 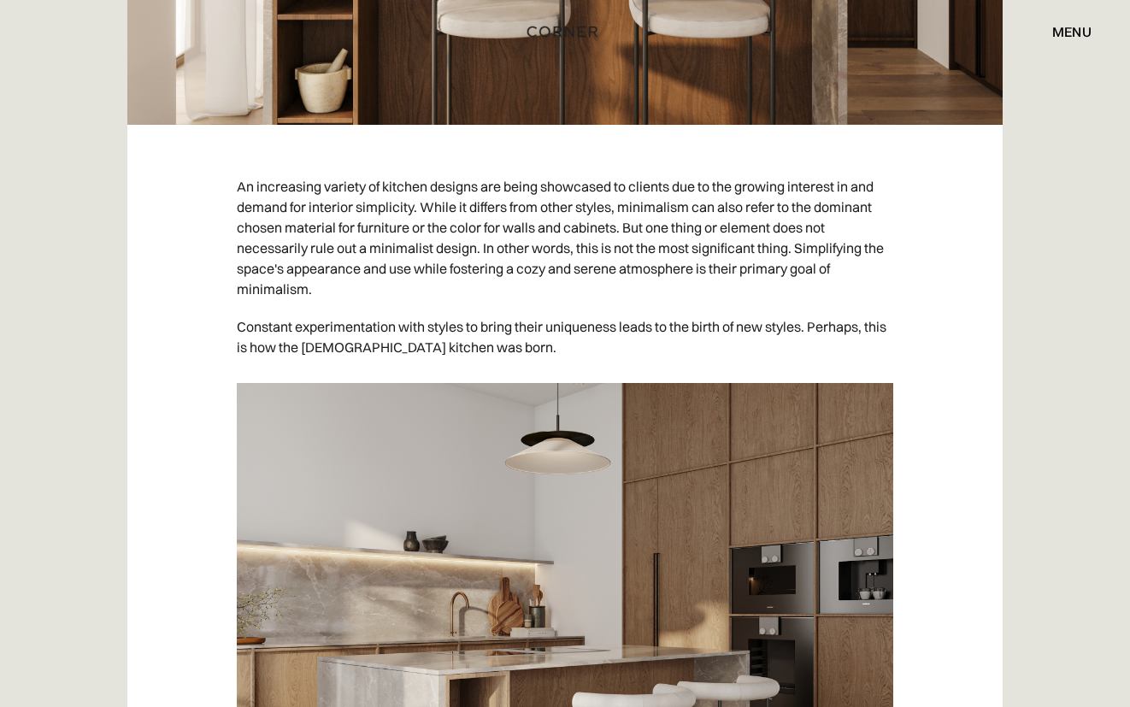 What do you see at coordinates (565, 238) in the screenshot?
I see `p: An increasing variety of kitchen designs are being showcased to clients due to the growing intere...` at bounding box center [565, 238].